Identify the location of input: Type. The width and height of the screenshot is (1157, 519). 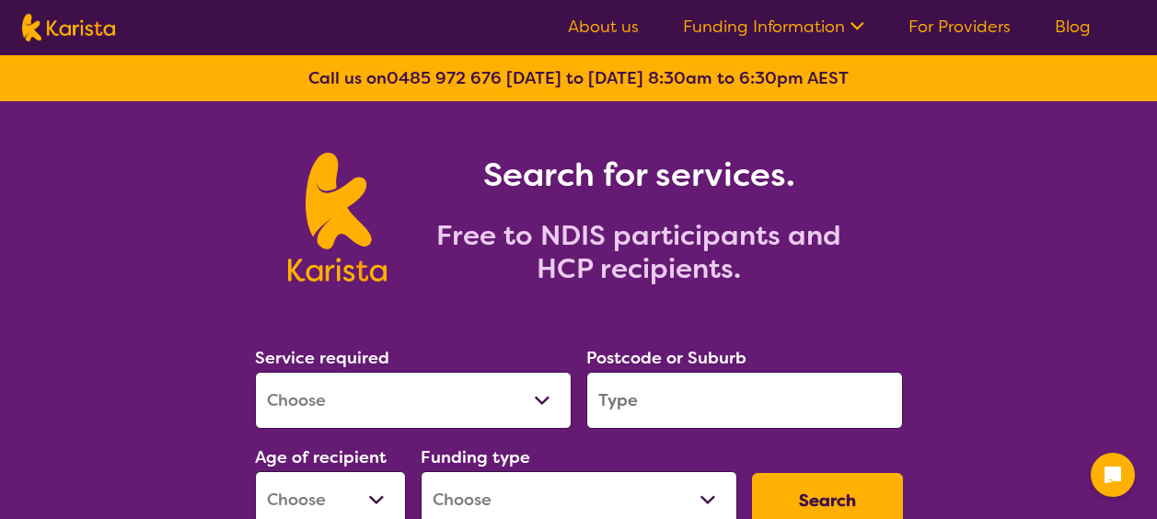
(745, 400).